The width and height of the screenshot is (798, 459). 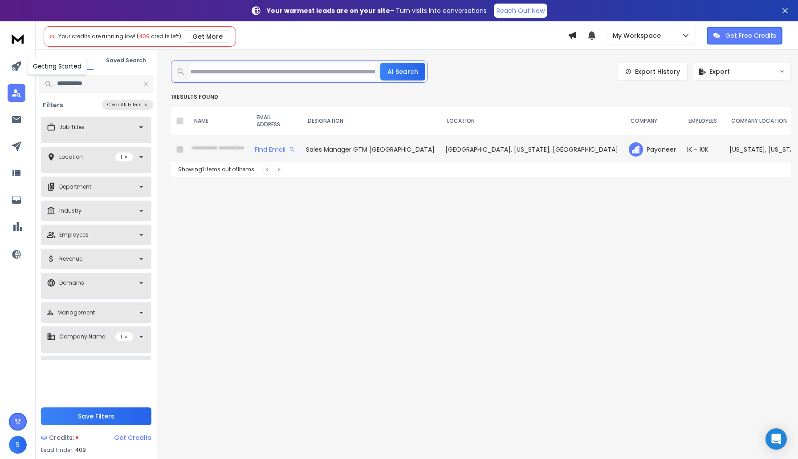 I want to click on div: Get Credits, so click(x=133, y=438).